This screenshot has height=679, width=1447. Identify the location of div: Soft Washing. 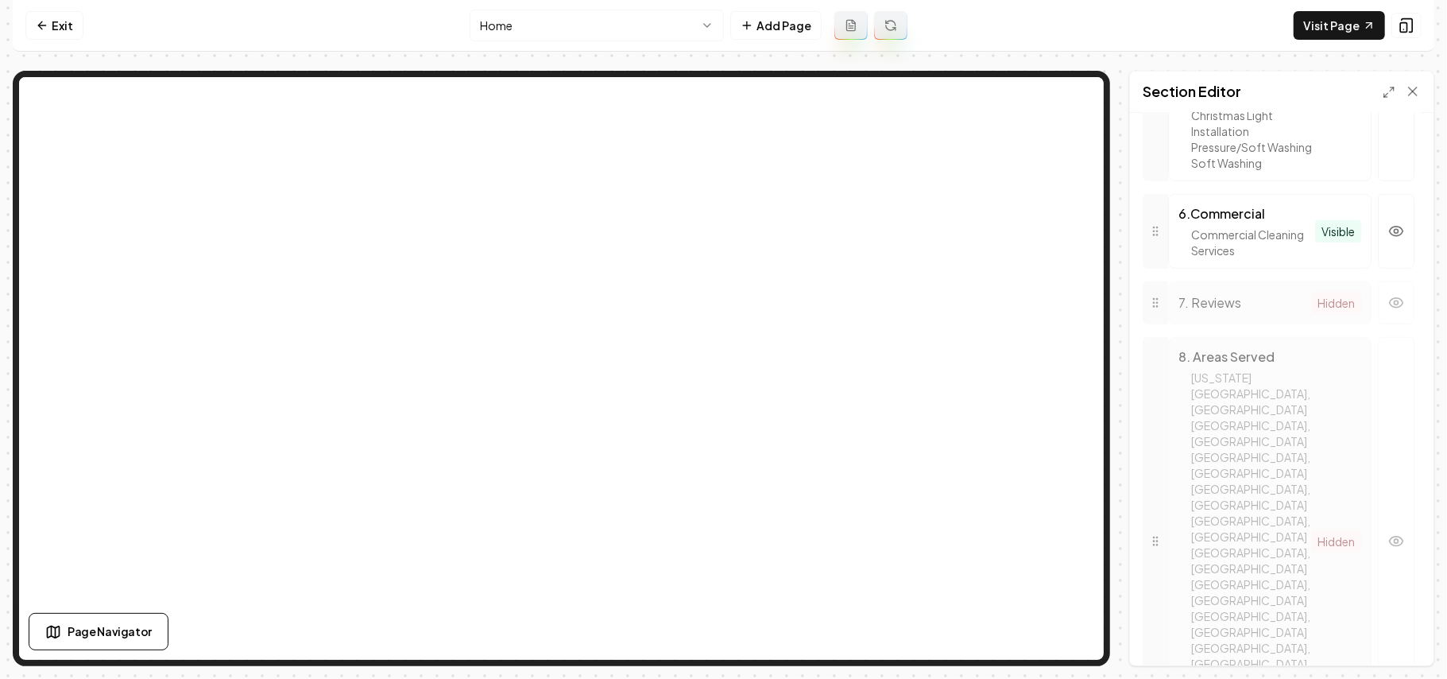
(1253, 163).